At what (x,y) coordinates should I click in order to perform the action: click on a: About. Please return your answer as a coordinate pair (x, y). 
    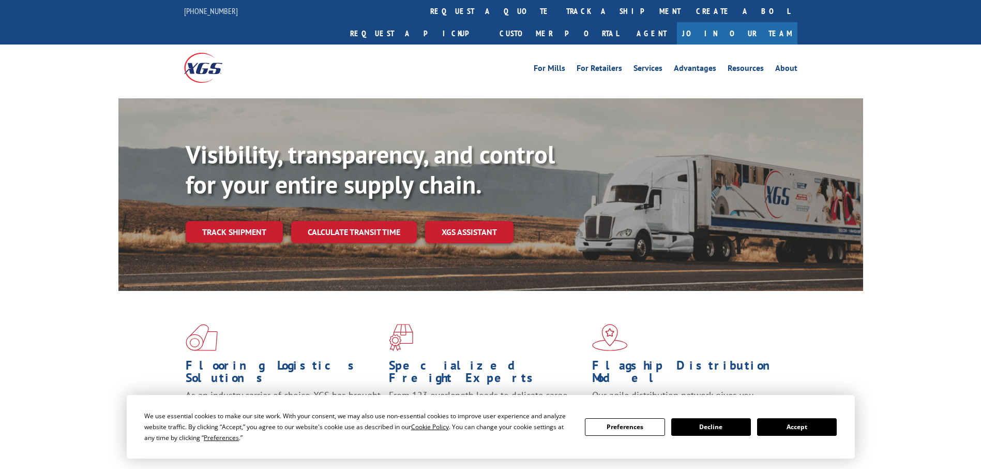
    Looking at the image, I should click on (786, 70).